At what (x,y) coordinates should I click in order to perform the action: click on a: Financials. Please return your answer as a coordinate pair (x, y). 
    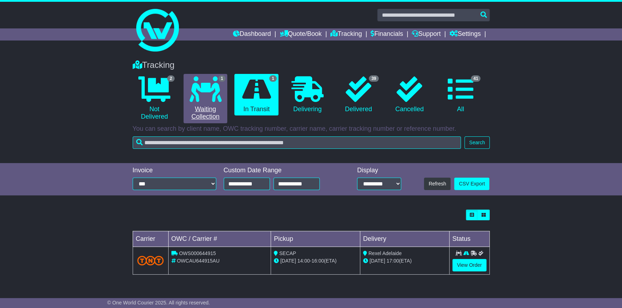
    Looking at the image, I should click on (386, 34).